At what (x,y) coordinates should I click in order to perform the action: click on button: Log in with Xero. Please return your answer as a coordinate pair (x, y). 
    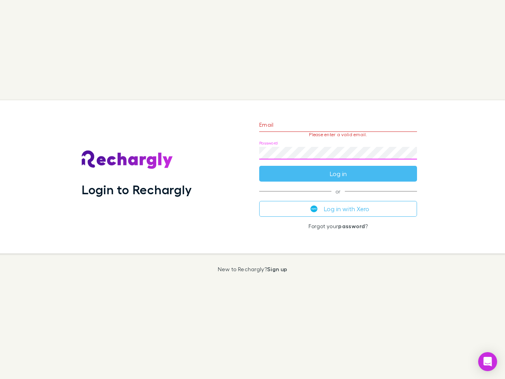
    Looking at the image, I should click on (338, 209).